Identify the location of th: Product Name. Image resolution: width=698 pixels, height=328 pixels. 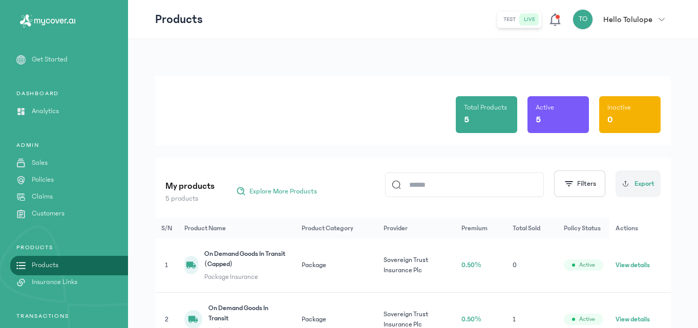
(237, 228).